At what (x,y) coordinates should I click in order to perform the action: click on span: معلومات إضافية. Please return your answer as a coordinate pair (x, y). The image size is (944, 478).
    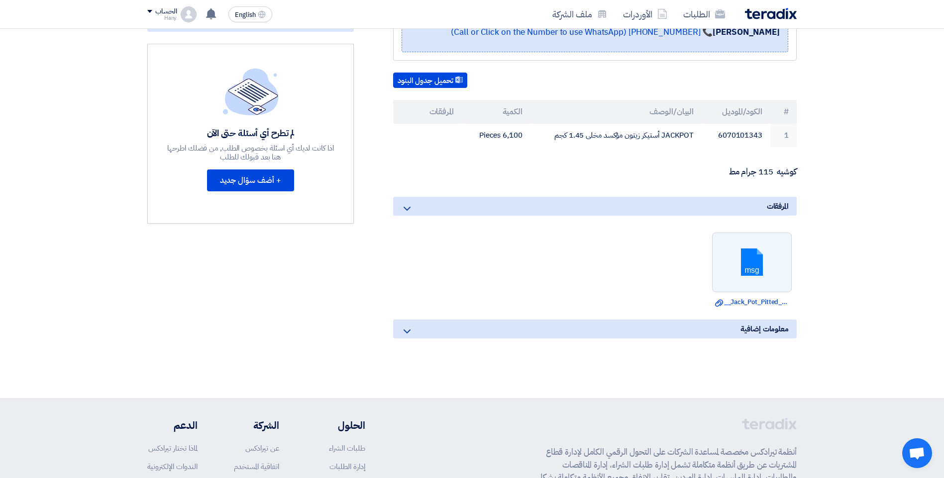
    Looking at the image, I should click on (764, 329).